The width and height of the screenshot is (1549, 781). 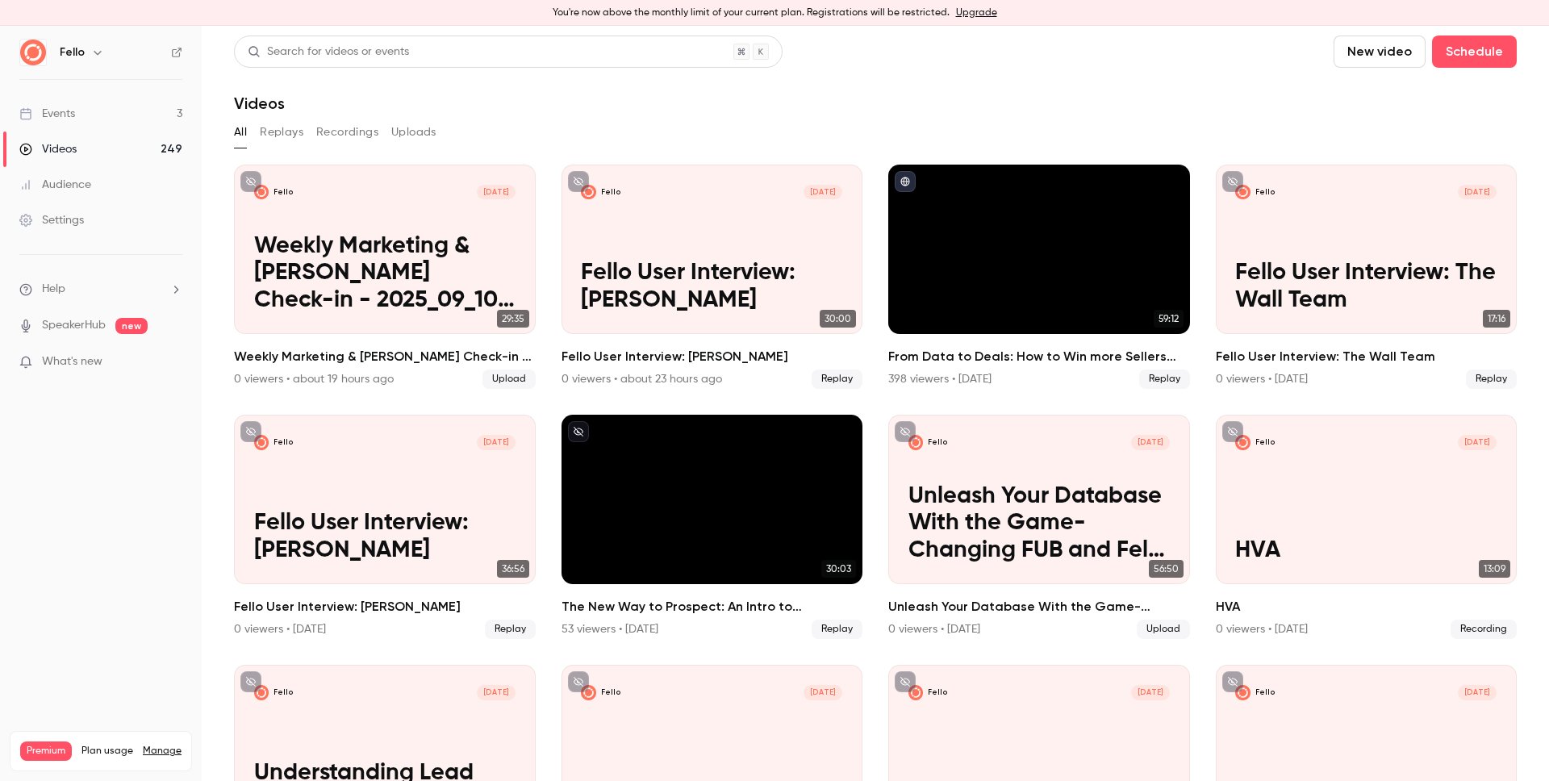 I want to click on li: The New Way to Prospect: An Intro to Fello's AI-Powered Platform, so click(x=712, y=527).